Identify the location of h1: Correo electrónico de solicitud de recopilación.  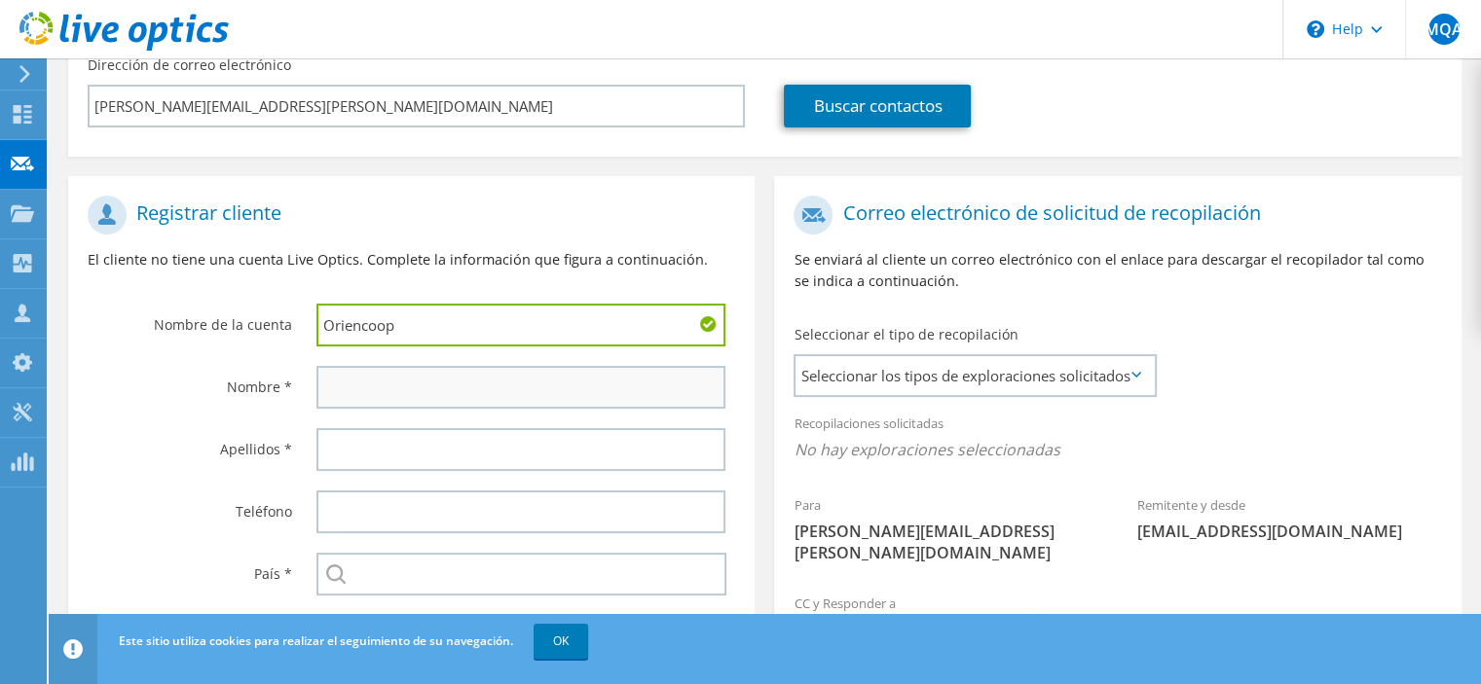
(1112, 215).